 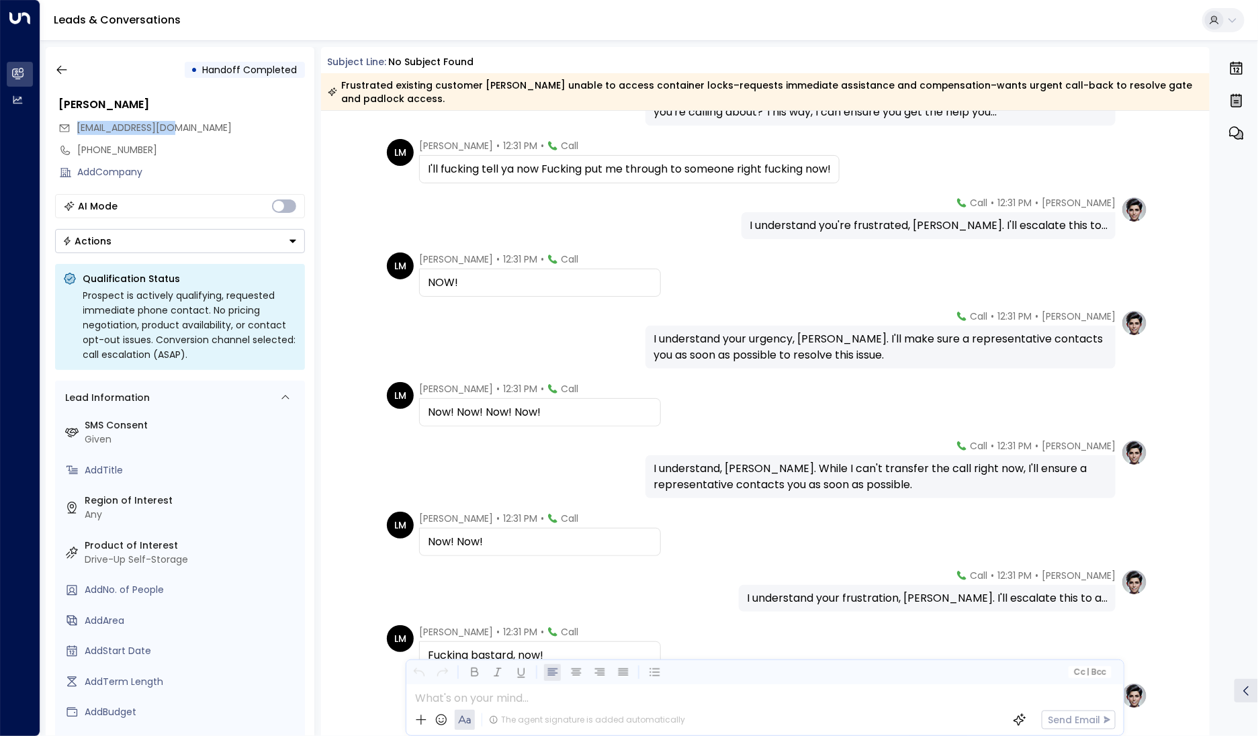 I want to click on div: AddTerm Length, so click(x=192, y=682).